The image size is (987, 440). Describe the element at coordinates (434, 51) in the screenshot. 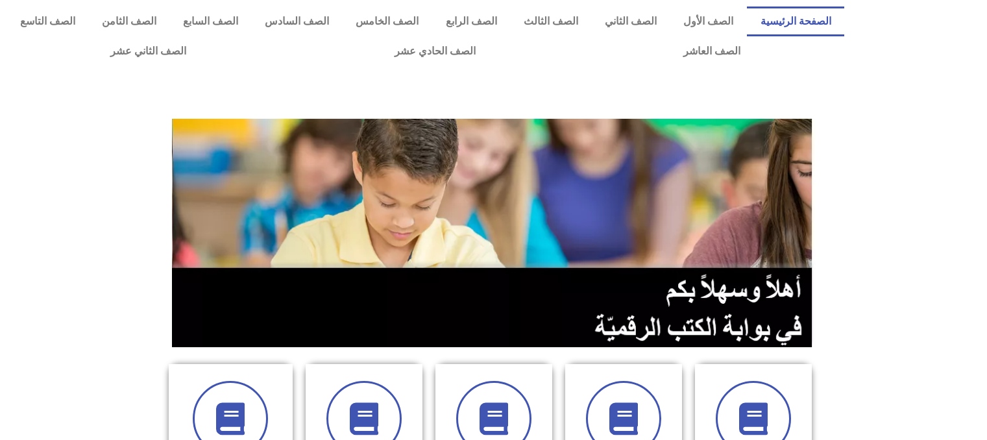

I see `a: الصف الحادي عشر` at that location.